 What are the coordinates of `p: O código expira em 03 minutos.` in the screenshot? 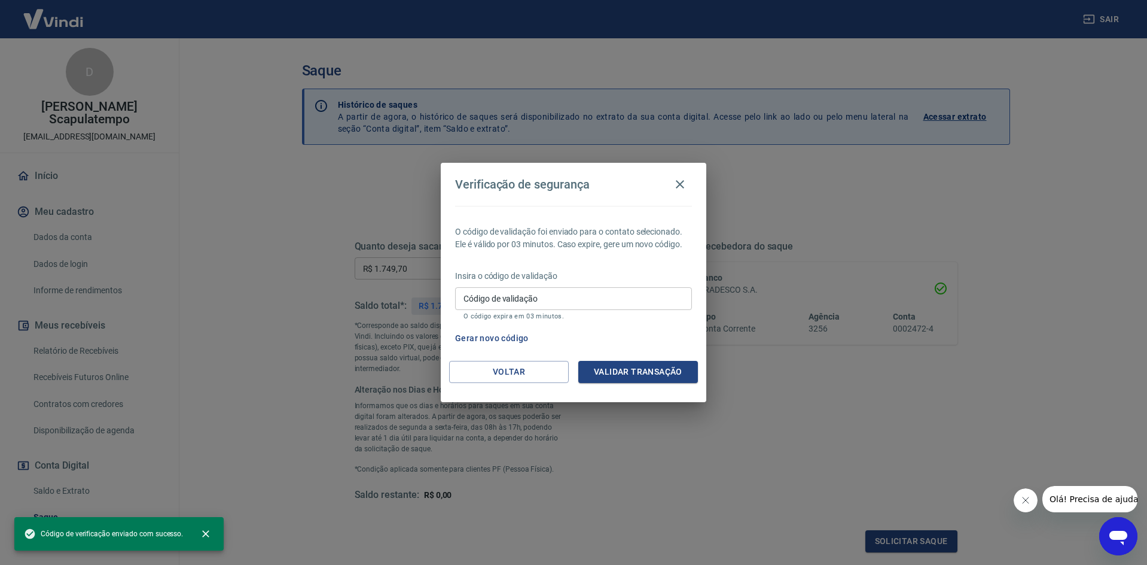 It's located at (574, 316).